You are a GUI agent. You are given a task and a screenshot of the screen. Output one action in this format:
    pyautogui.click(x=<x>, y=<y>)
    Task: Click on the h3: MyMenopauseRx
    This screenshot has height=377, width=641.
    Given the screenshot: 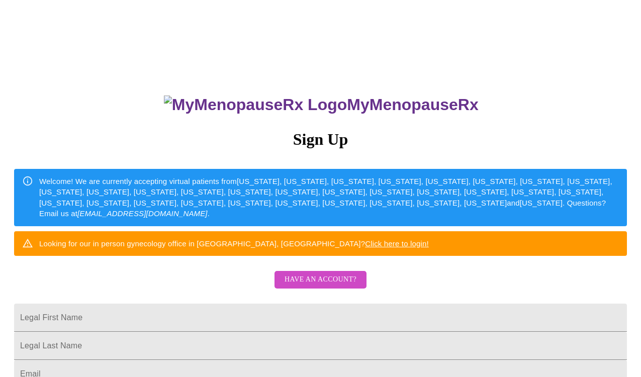 What is the action you would take?
    pyautogui.click(x=321, y=105)
    